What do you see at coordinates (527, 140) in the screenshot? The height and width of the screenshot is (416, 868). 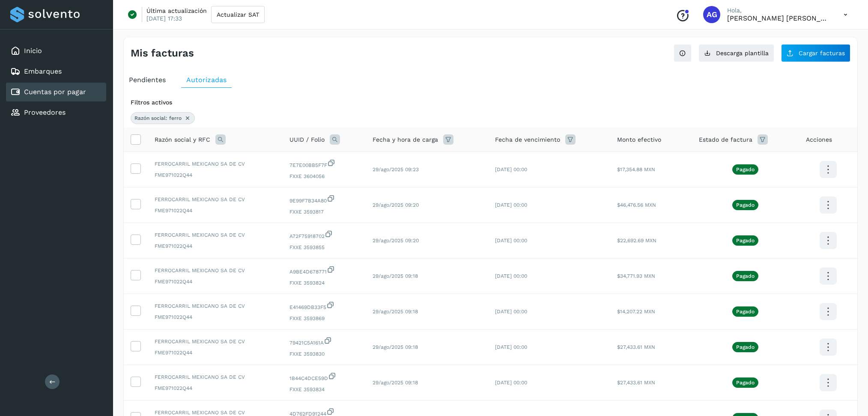 I see `span: Fecha de vencimiento` at bounding box center [527, 140].